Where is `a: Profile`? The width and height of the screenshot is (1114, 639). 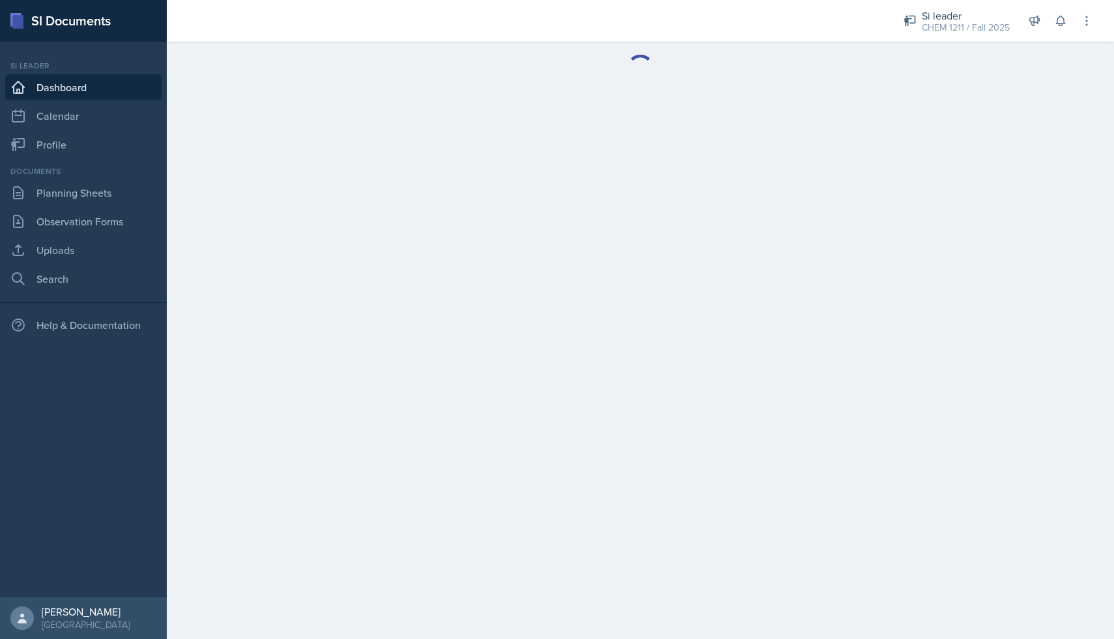
a: Profile is located at coordinates (83, 145).